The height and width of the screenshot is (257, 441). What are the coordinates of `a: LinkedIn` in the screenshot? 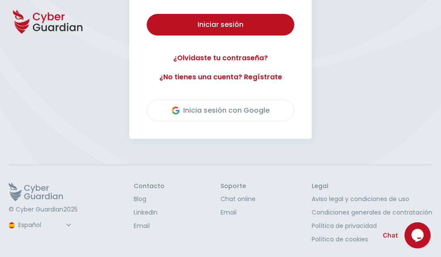 It's located at (149, 213).